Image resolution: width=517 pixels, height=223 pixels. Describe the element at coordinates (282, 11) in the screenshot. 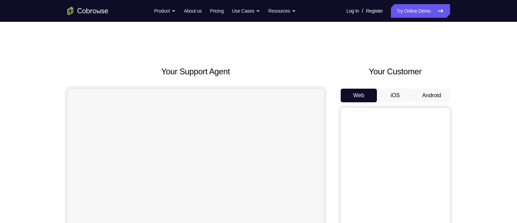

I see `button: Resources` at that location.